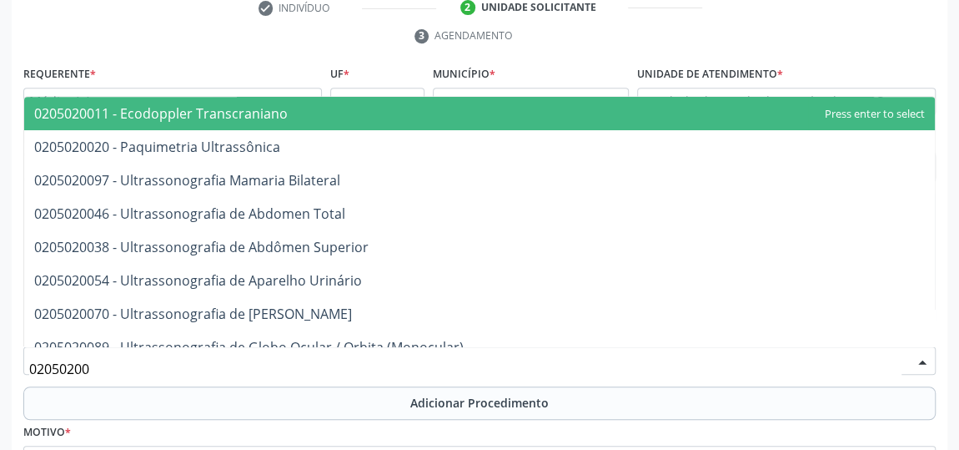 Image resolution: width=959 pixels, height=450 pixels. Describe the element at coordinates (363, 102) in the screenshot. I see `span: AL` at that location.